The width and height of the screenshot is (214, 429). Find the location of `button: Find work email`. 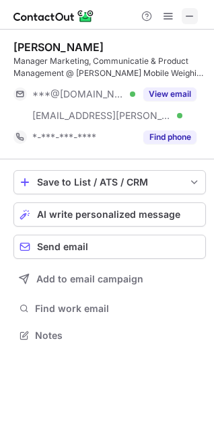

button: Find work email is located at coordinates (110, 309).